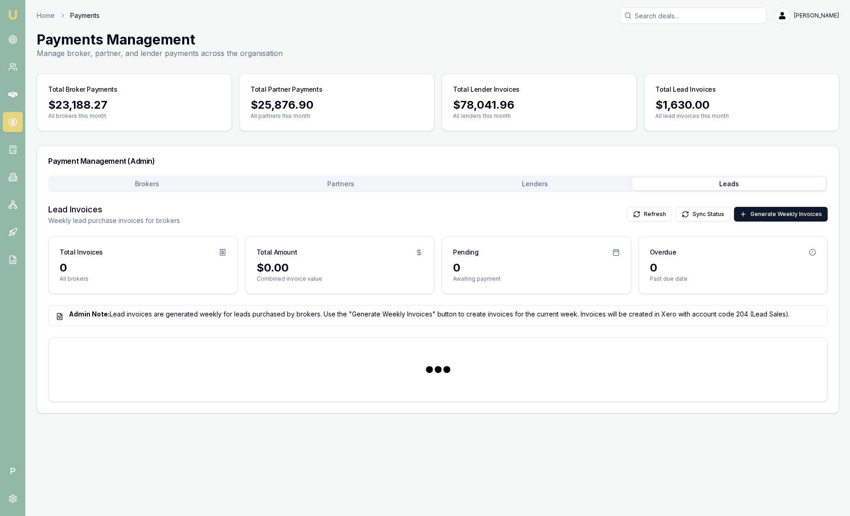 This screenshot has height=516, width=850. Describe the element at coordinates (741, 116) in the screenshot. I see `p: All lead invoices this month` at that location.